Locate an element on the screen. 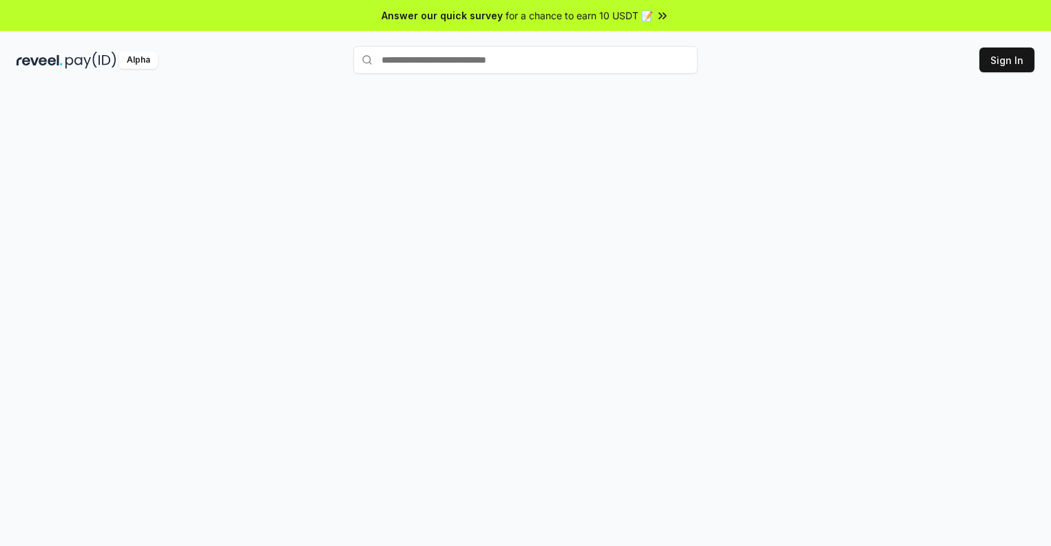 The width and height of the screenshot is (1051, 546). img: pay_id is located at coordinates (91, 60).